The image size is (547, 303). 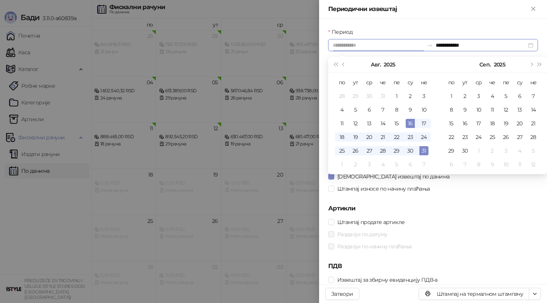 I want to click on td: 2025-08-03, so click(x=424, y=96).